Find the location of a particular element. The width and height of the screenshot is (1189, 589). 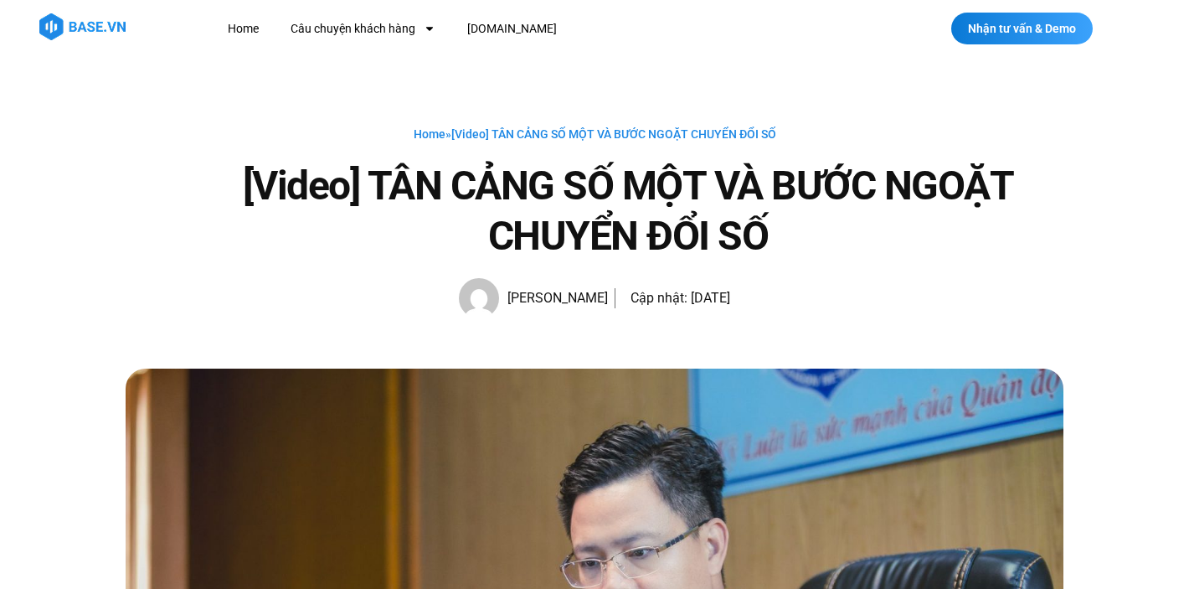

span: Cập nhật: is located at coordinates (659, 297).